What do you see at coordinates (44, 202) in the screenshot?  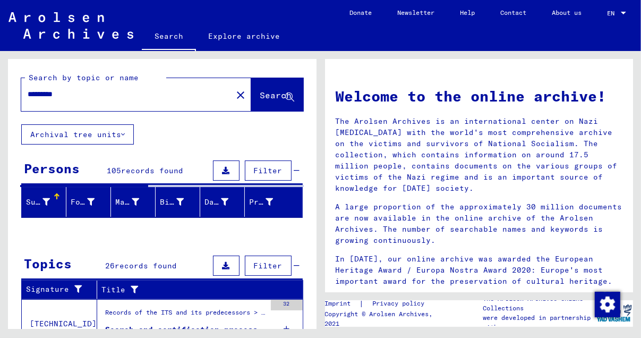 I see `mat-header-cell: Nachname` at bounding box center [44, 202].